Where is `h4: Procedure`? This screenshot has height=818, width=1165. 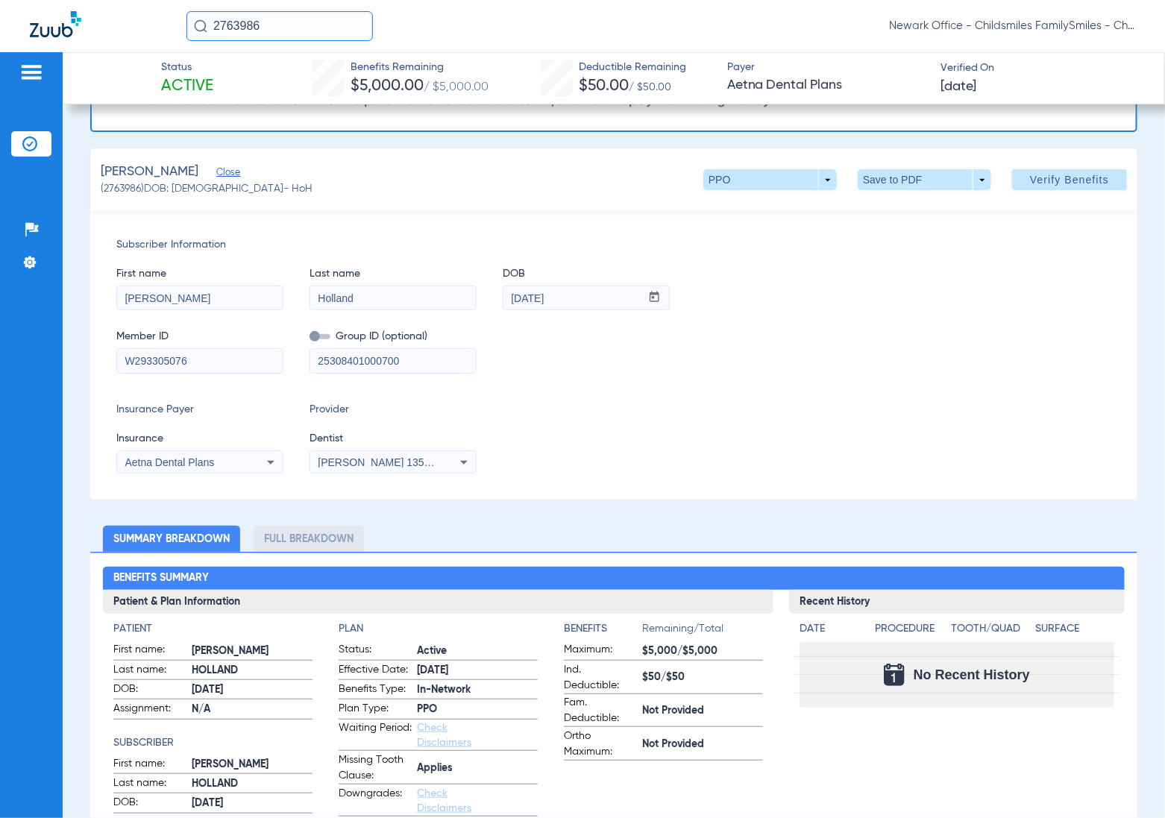 h4: Procedure is located at coordinates (910, 628).